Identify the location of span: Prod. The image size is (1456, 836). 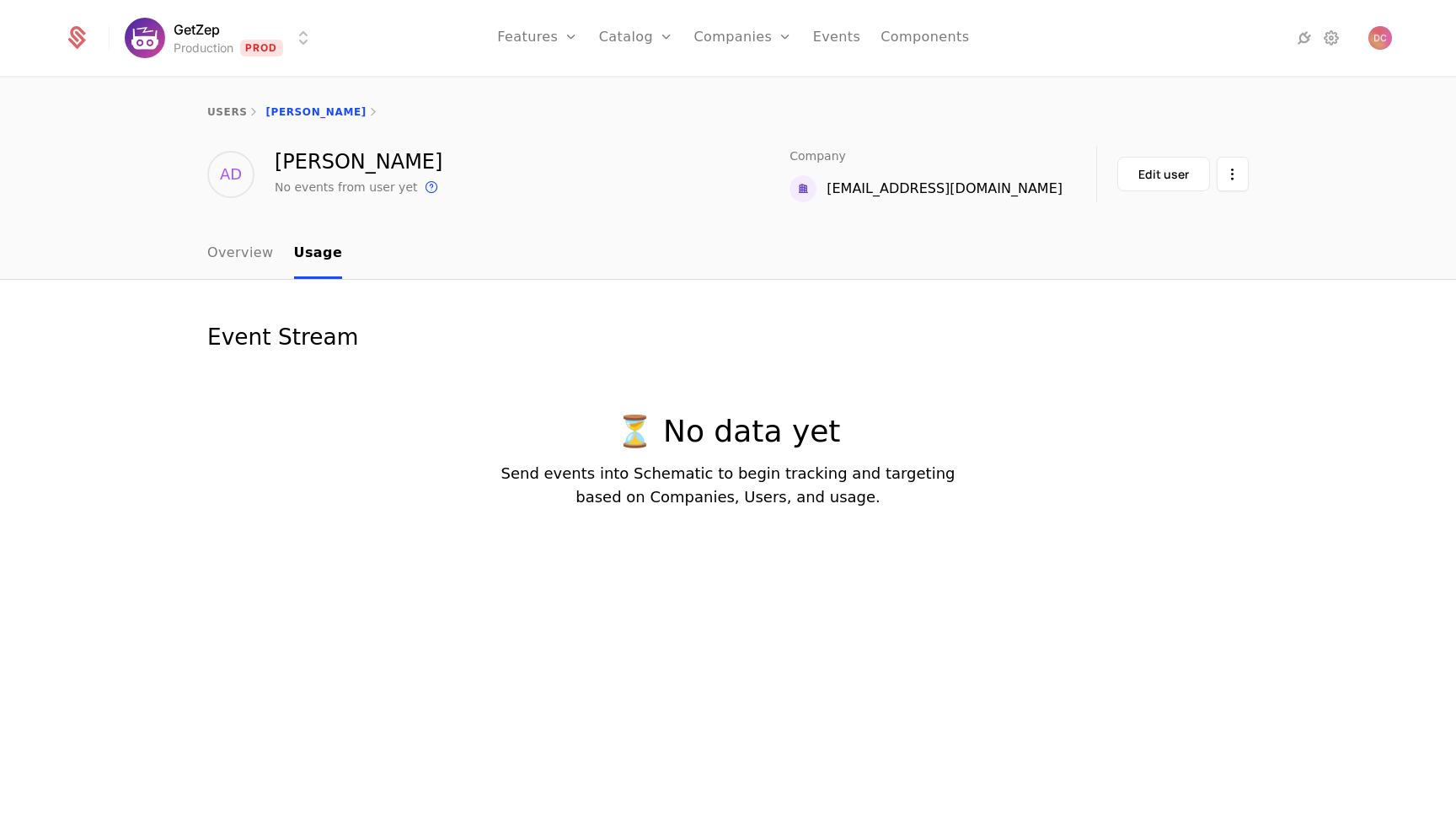
(261, 48).